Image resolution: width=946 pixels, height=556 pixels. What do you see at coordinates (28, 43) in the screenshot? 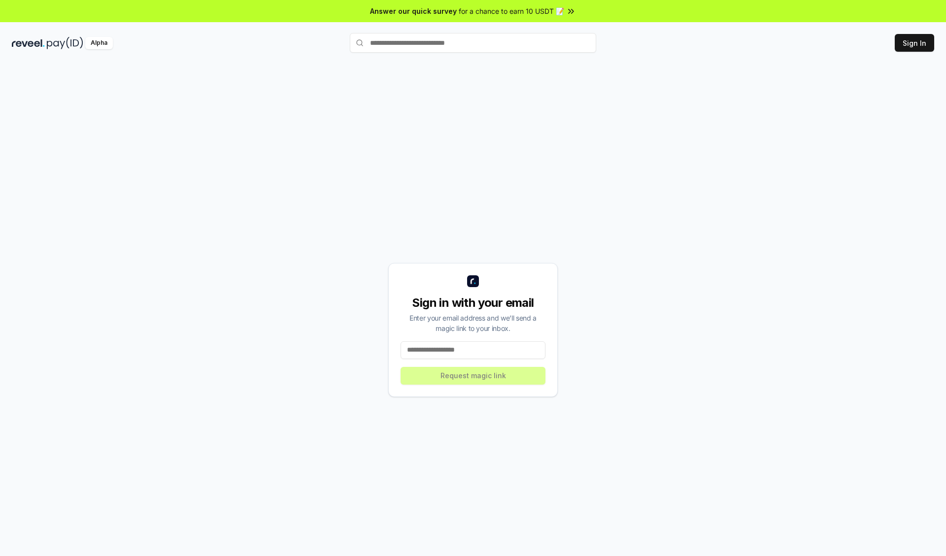
I see `img: reveel_dark` at bounding box center [28, 43].